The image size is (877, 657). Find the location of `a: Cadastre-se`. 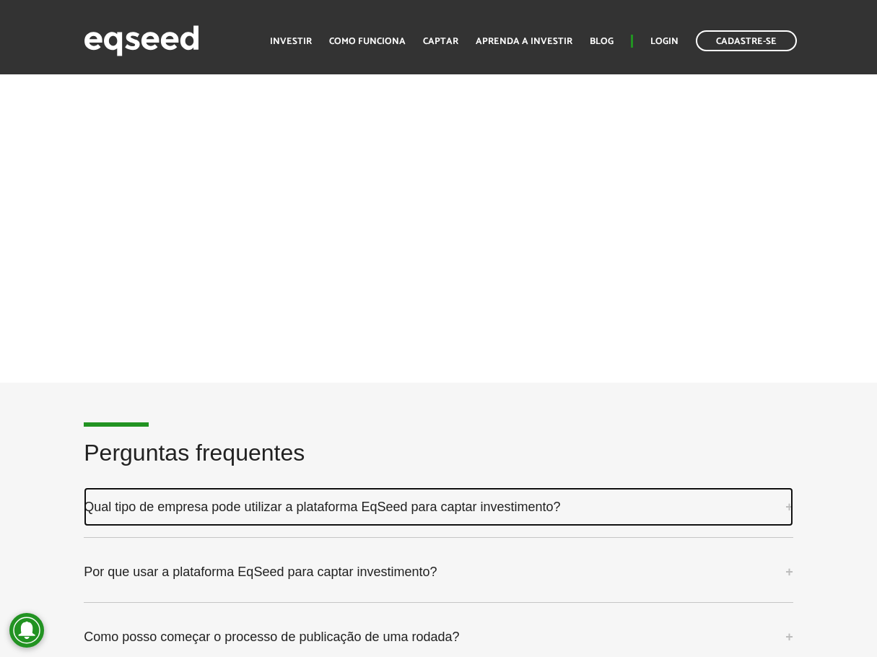

a: Cadastre-se is located at coordinates (746, 40).